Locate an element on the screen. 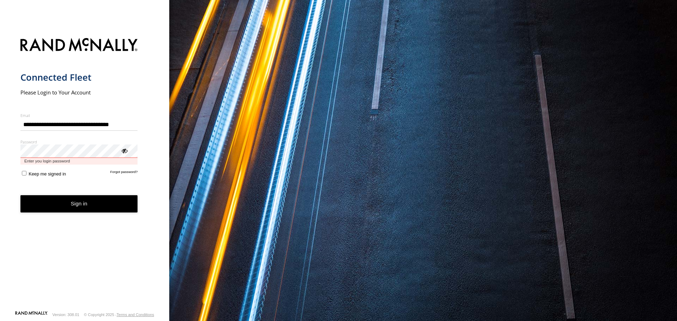 The image size is (677, 321). label: Email is located at coordinates (79, 115).